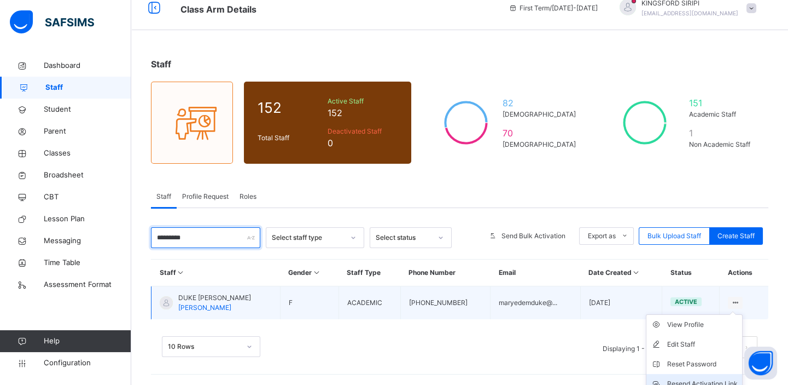 The height and width of the screenshot is (385, 788). I want to click on span: Class Arm Details, so click(218, 9).